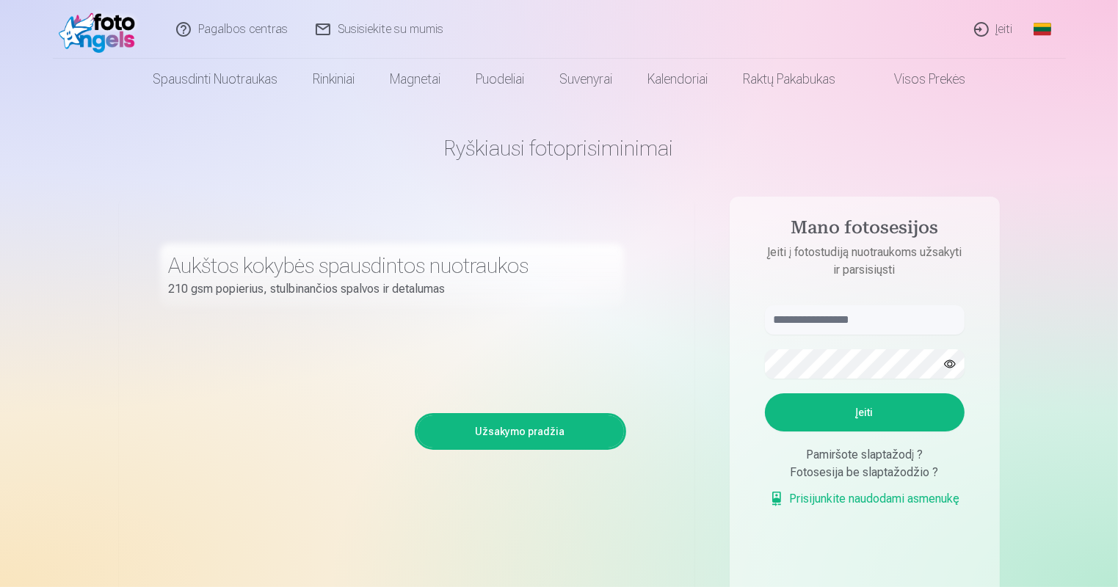 This screenshot has width=1118, height=587. Describe the element at coordinates (865, 413) in the screenshot. I see `button: Įeiti` at that location.